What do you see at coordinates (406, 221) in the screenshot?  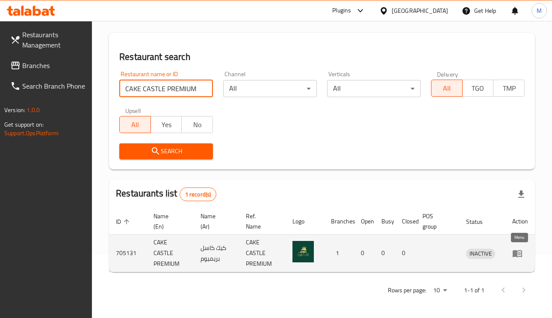 I see `th: Closed` at bounding box center [406, 221].